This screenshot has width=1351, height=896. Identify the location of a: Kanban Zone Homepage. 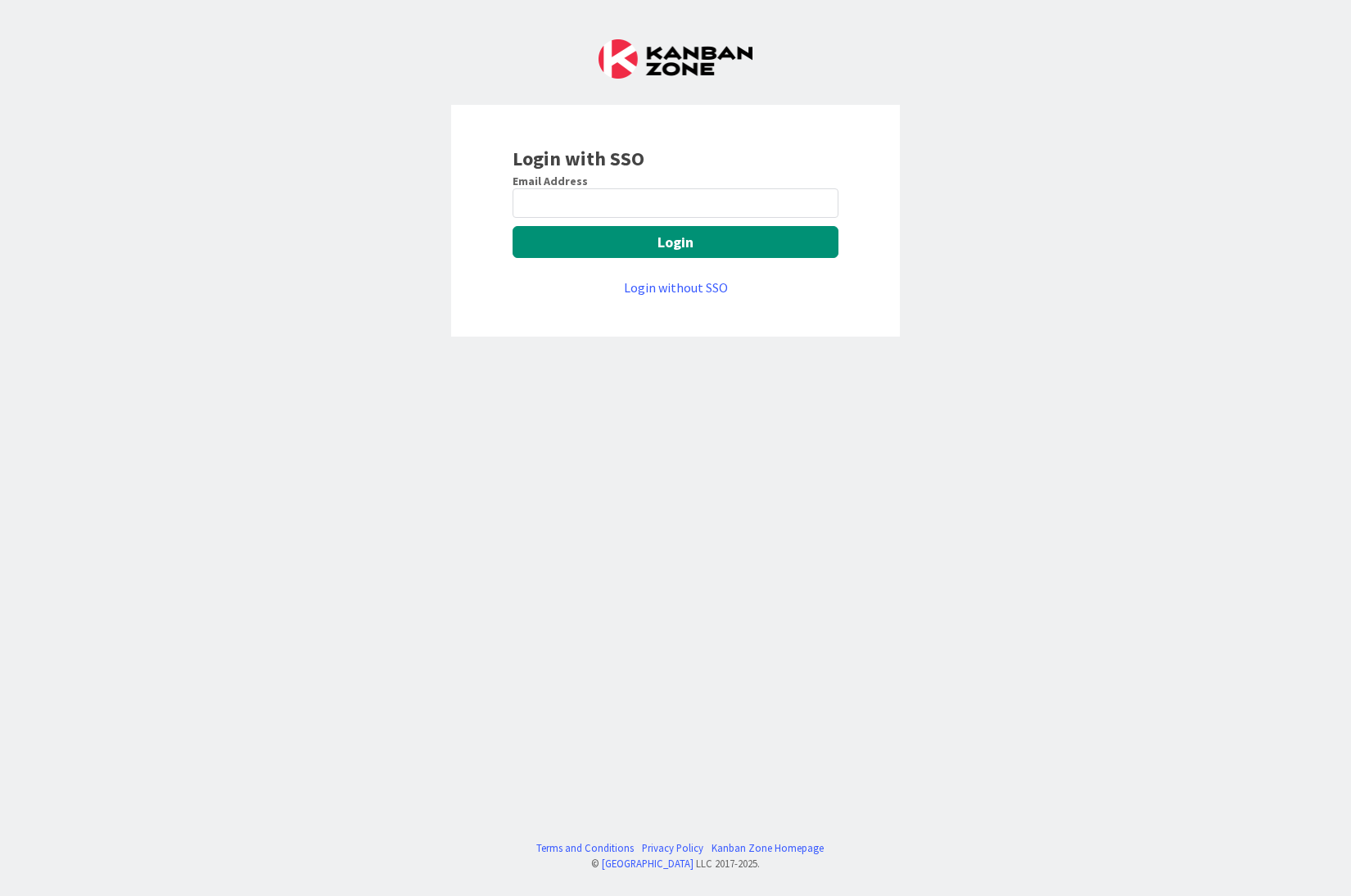
(768, 847).